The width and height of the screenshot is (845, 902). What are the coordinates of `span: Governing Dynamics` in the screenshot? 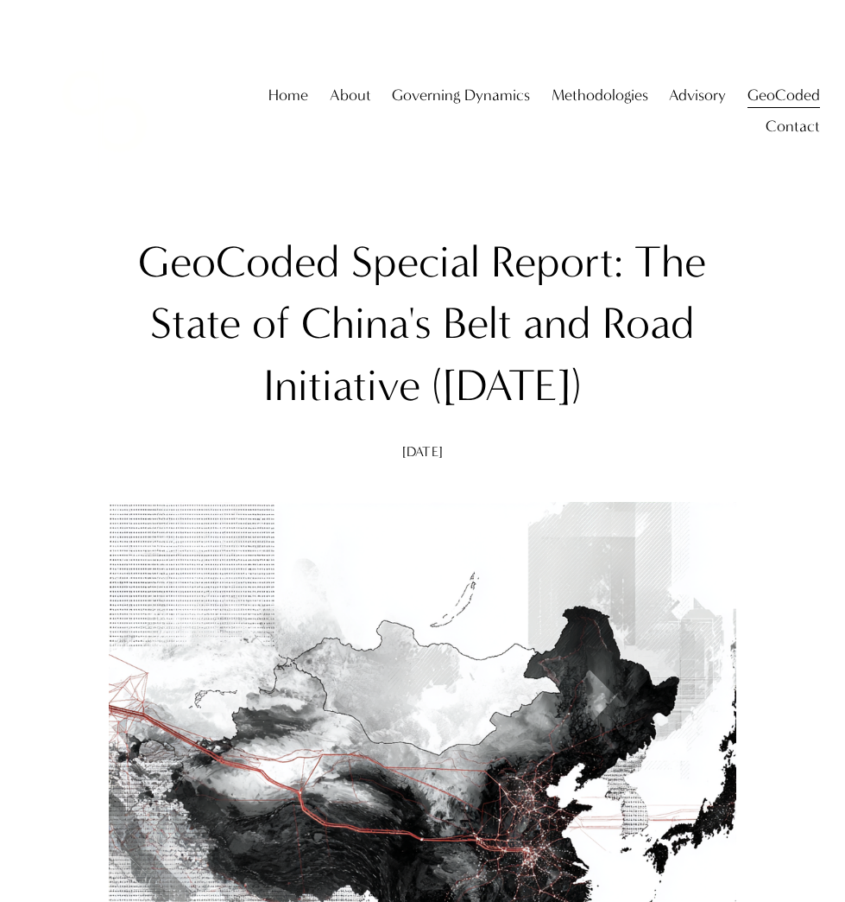 It's located at (461, 95).